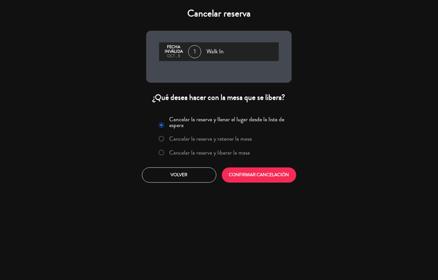  What do you see at coordinates (195, 52) in the screenshot?
I see `span: 1` at bounding box center [195, 52].